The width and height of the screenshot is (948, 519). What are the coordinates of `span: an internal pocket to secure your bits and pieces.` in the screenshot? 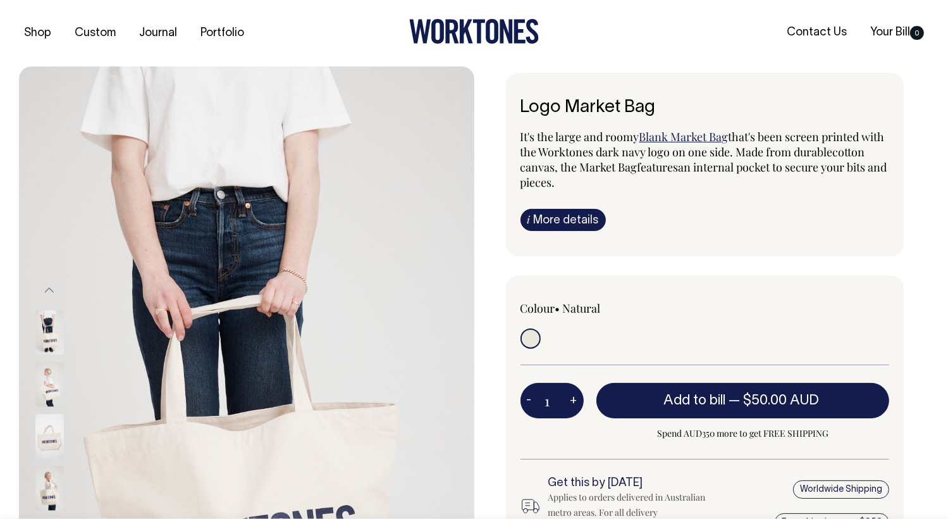 It's located at (704, 175).